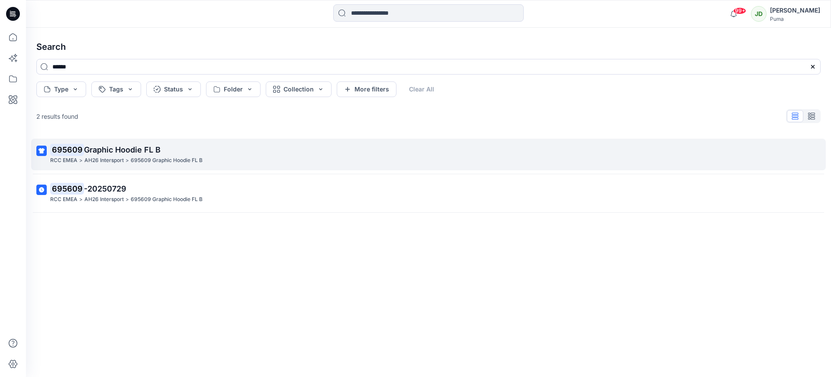  Describe the element at coordinates (233, 89) in the screenshot. I see `button: Folder` at that location.